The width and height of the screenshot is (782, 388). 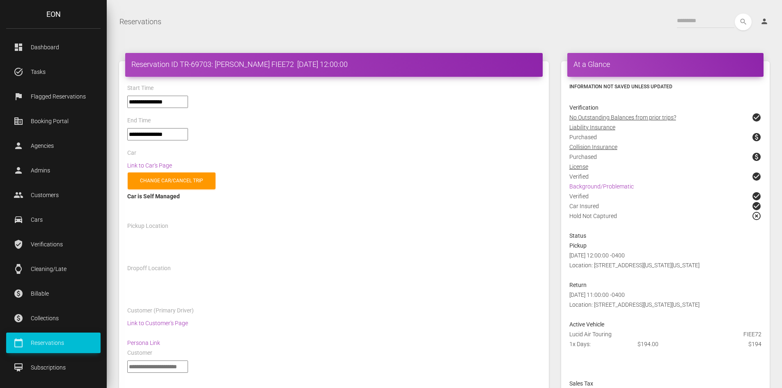 What do you see at coordinates (752, 334) in the screenshot?
I see `span: FIEE72` at bounding box center [752, 334].